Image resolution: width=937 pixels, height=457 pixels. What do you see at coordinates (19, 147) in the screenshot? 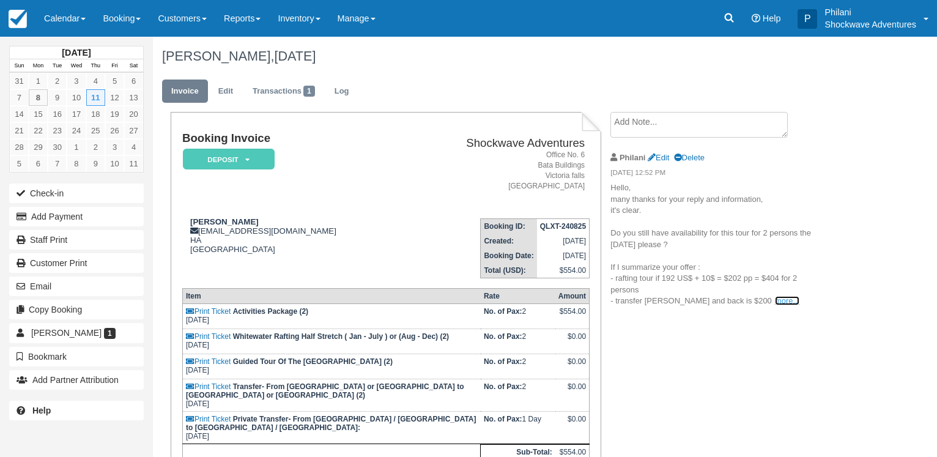
I see `a: 28` at bounding box center [19, 147].